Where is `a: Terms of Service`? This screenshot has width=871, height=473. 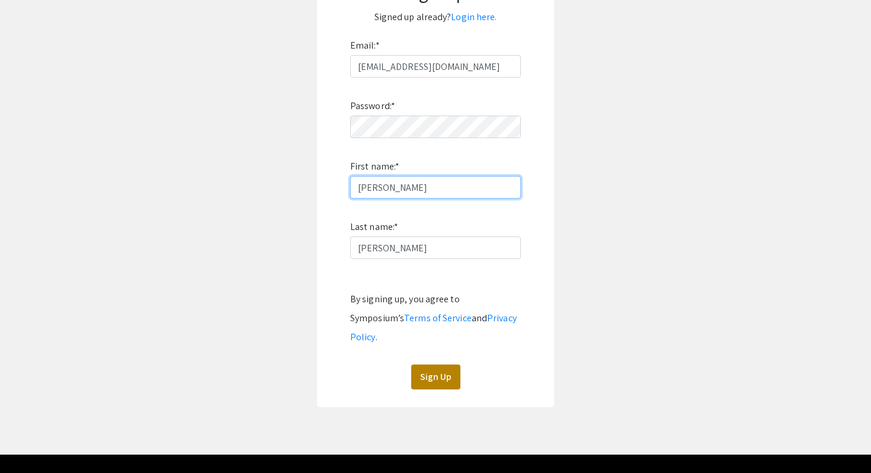 a: Terms of Service is located at coordinates (438, 318).